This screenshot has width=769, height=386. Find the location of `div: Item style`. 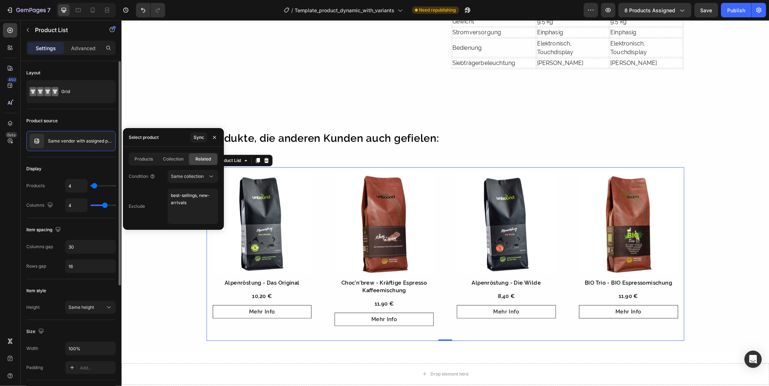

div: Item style is located at coordinates (36, 291).